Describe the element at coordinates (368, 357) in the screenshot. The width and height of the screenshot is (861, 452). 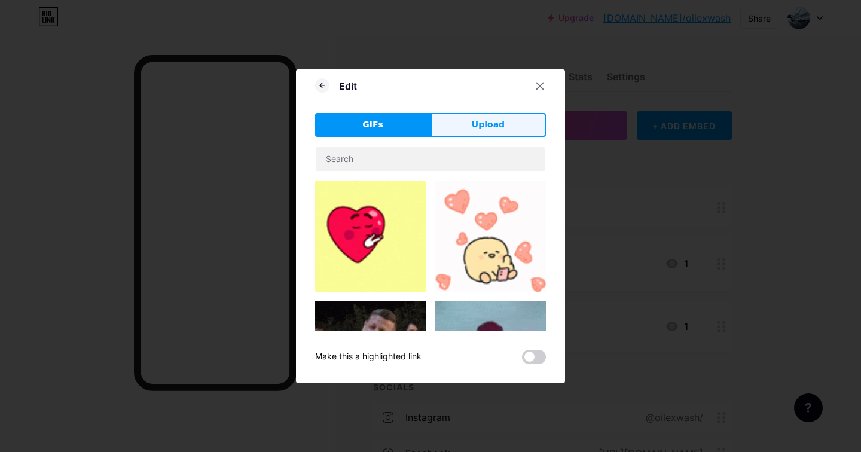
I see `div: Make this a highlighted link` at that location.